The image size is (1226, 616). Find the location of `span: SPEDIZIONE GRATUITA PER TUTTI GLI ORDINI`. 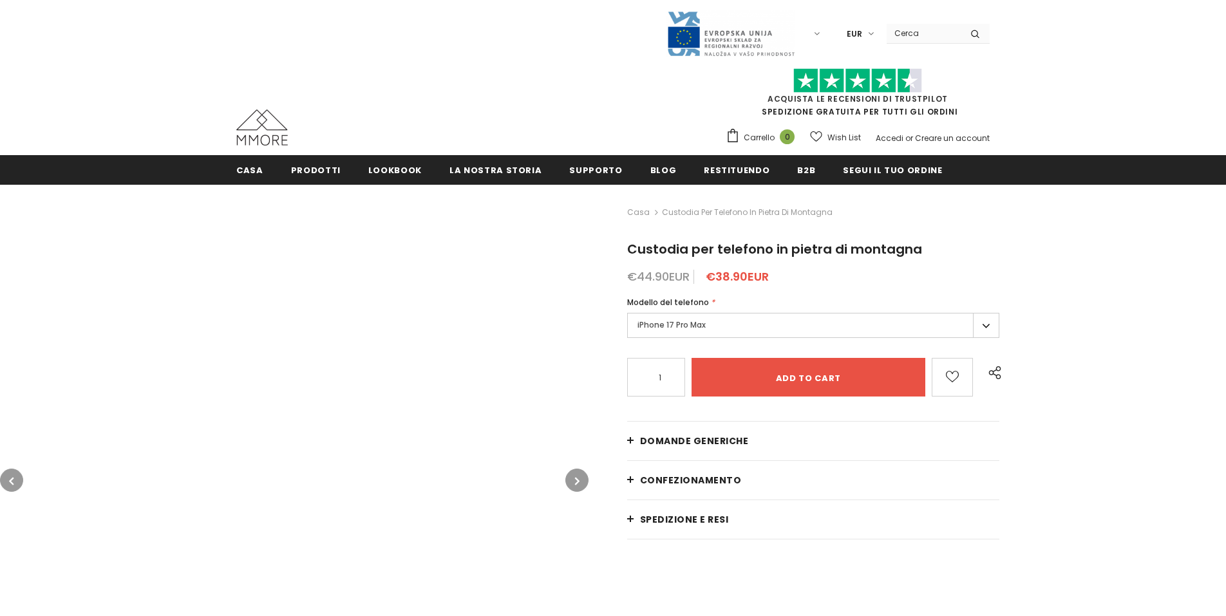

span: SPEDIZIONE GRATUITA PER TUTTI GLI ORDINI is located at coordinates (858, 95).